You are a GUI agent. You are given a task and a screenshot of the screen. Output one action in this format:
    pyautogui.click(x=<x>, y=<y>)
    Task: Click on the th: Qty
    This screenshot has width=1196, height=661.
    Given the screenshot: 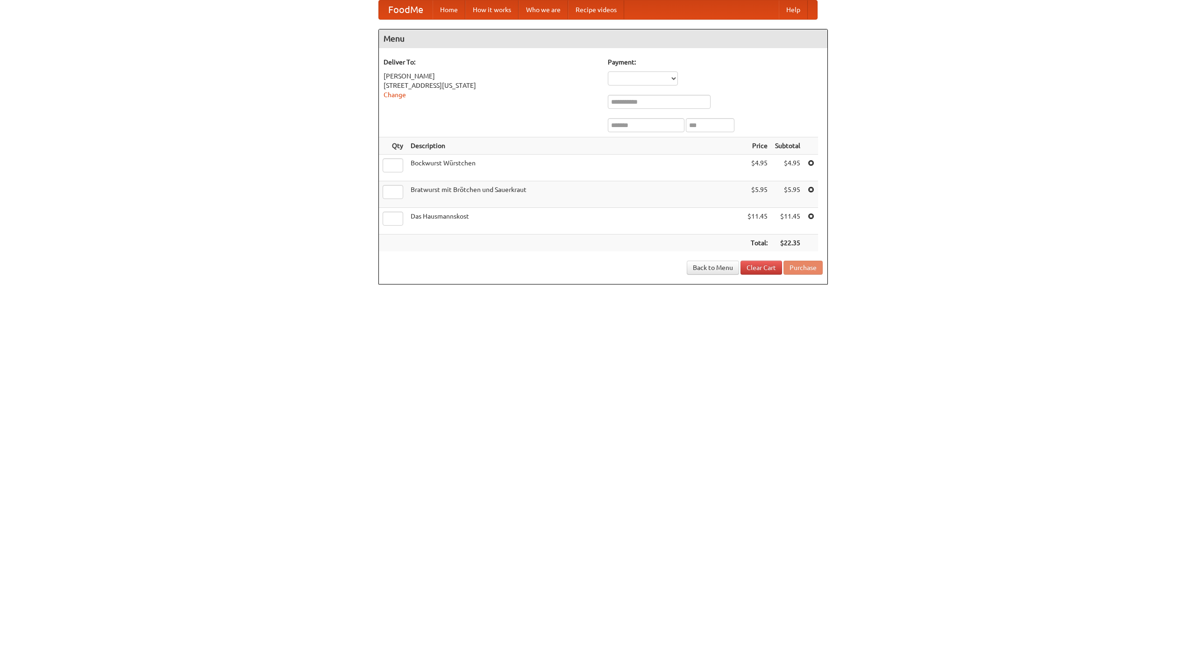 What is the action you would take?
    pyautogui.click(x=393, y=146)
    